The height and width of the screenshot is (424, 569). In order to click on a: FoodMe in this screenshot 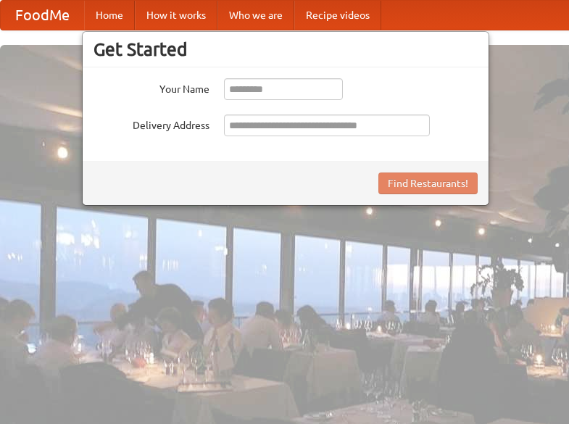, I will do `click(42, 15)`.